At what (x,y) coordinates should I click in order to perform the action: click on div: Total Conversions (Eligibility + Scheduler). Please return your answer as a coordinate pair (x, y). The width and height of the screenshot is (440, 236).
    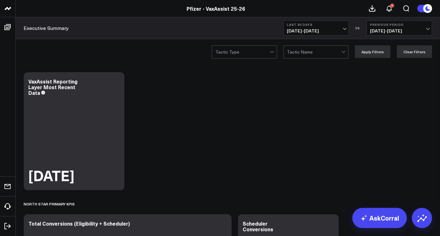
    Looking at the image, I should click on (79, 224).